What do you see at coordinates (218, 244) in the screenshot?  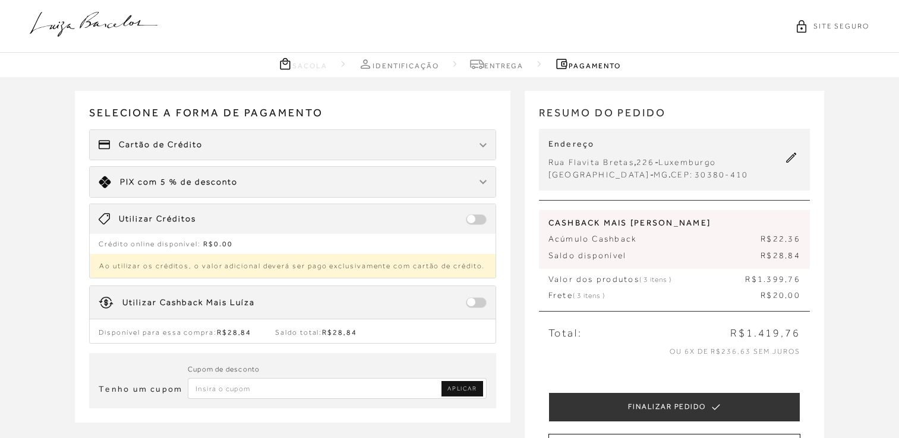 I see `span: R$0.00` at bounding box center [218, 244].